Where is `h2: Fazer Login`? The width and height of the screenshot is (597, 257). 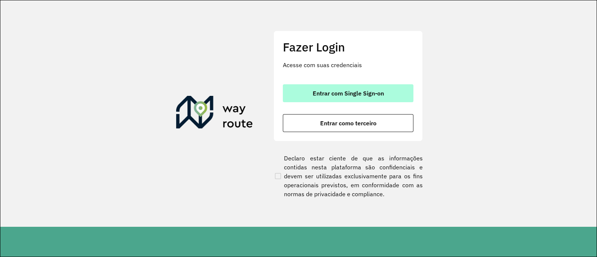
h2: Fazer Login is located at coordinates (348, 47).